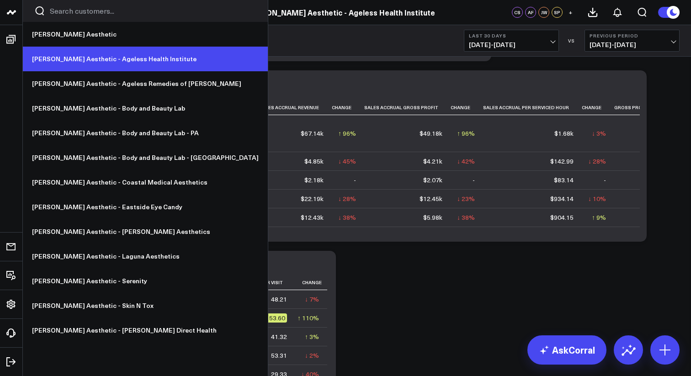 The width and height of the screenshot is (691, 376). What do you see at coordinates (433, 217) in the screenshot?
I see `div: $5.98k` at bounding box center [433, 217].